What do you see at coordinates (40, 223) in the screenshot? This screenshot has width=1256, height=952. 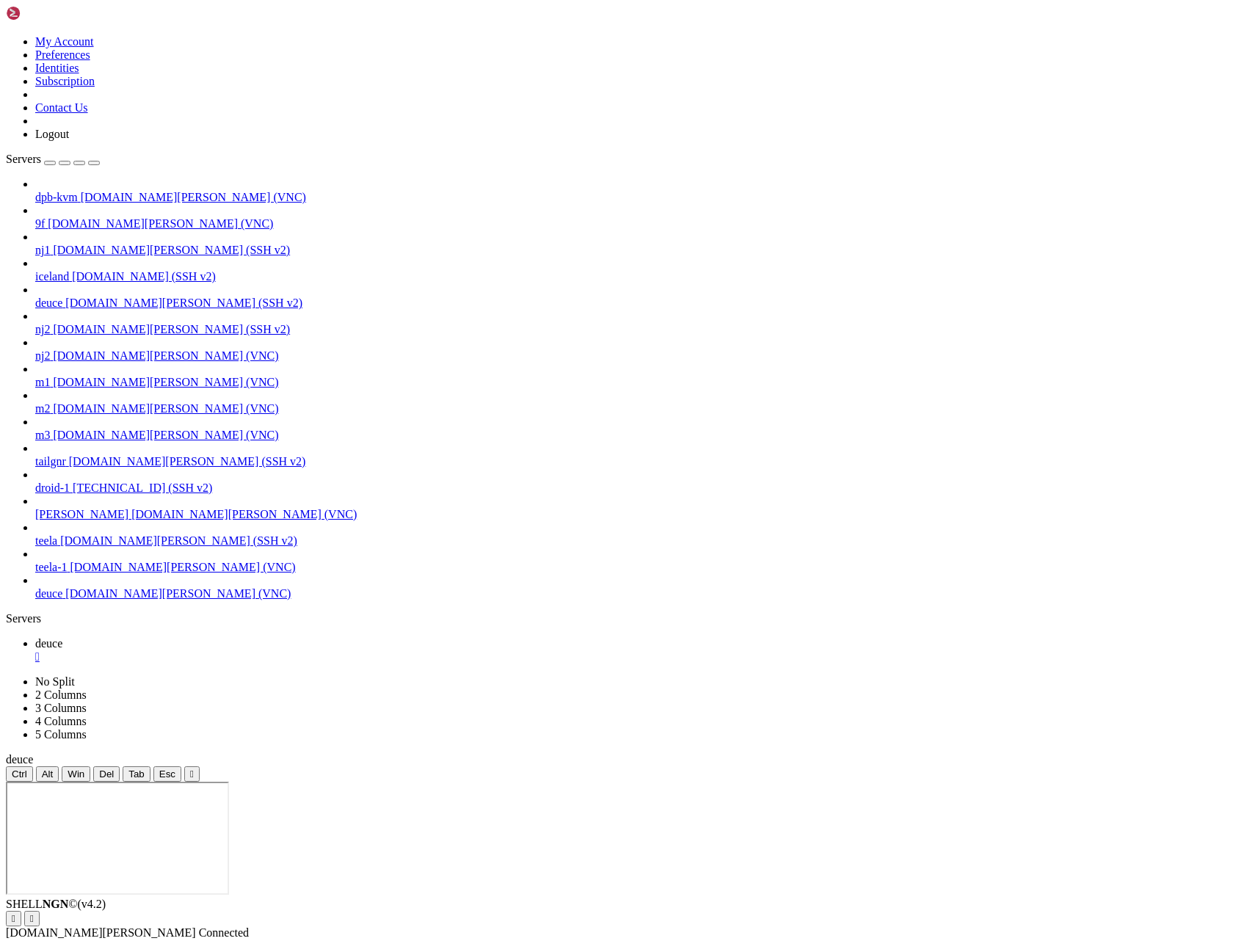 I see `span: 9f` at bounding box center [40, 223].